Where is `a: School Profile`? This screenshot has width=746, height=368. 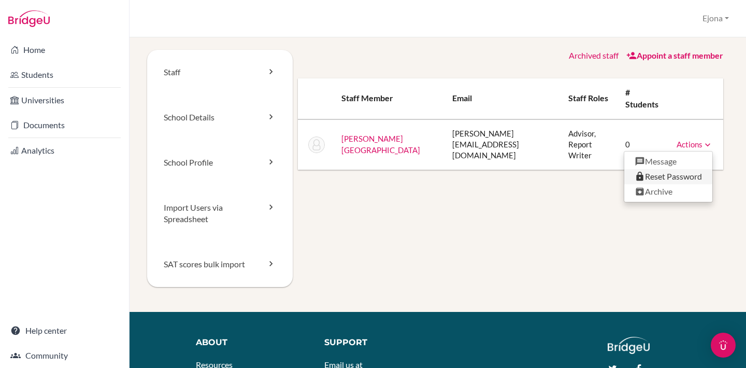 a: School Profile is located at coordinates (220, 162).